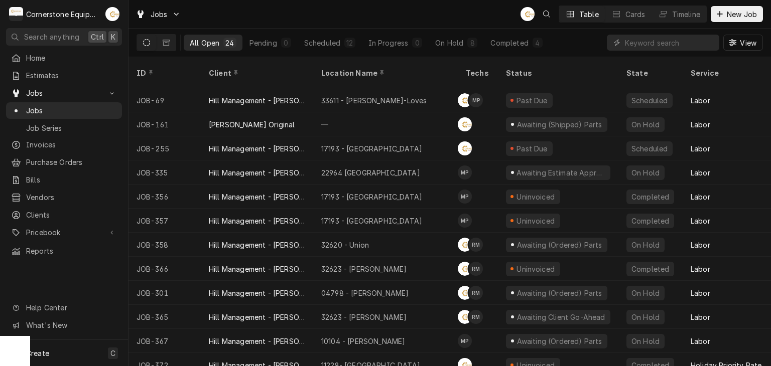  I want to click on div: Cornerstone Equipment Repair, LLC, so click(63, 14).